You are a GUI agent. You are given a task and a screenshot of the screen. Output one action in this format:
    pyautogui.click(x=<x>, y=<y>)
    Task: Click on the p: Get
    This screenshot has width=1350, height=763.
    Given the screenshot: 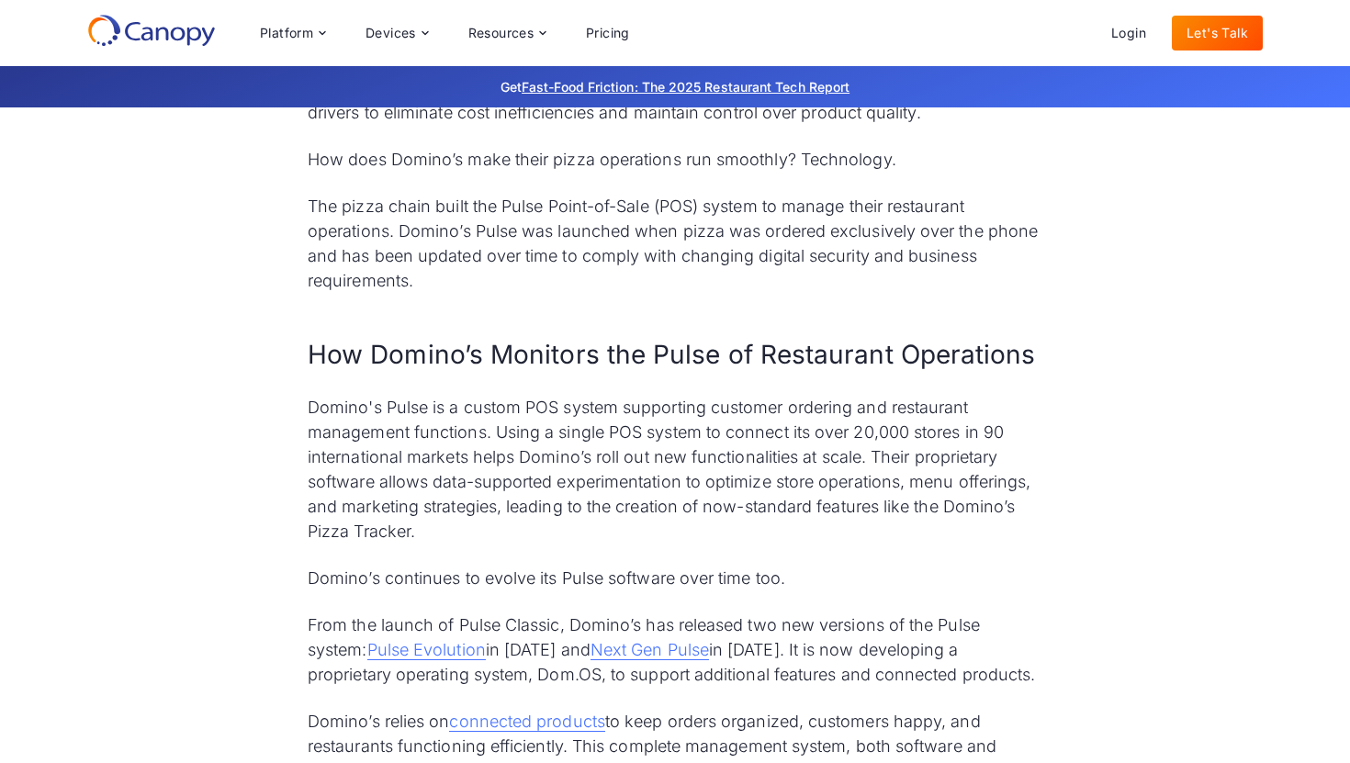 What is the action you would take?
    pyautogui.click(x=675, y=86)
    